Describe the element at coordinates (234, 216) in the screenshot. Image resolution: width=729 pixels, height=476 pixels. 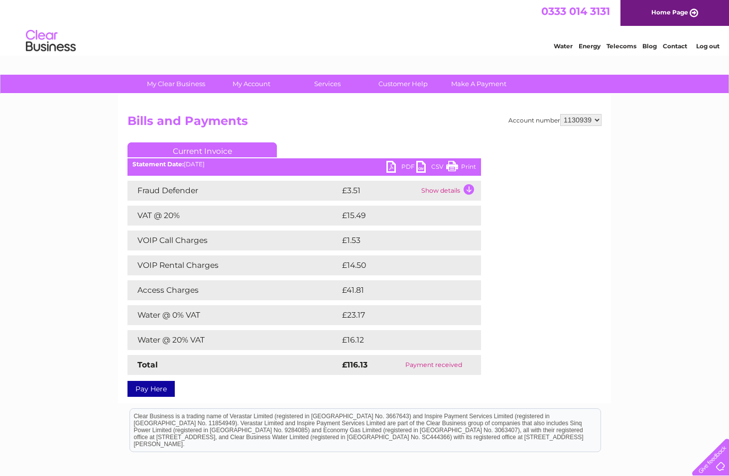
I see `td: VAT @ 20%` at that location.